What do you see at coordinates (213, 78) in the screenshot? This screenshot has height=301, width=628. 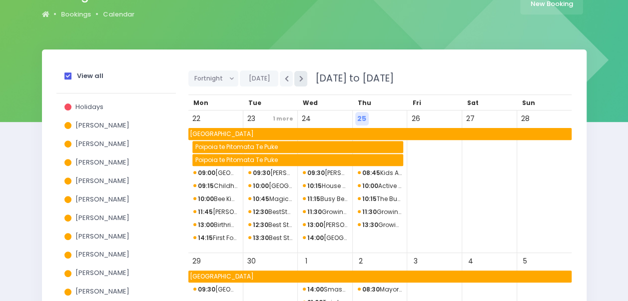 I see `button: Fortnight` at bounding box center [213, 78].